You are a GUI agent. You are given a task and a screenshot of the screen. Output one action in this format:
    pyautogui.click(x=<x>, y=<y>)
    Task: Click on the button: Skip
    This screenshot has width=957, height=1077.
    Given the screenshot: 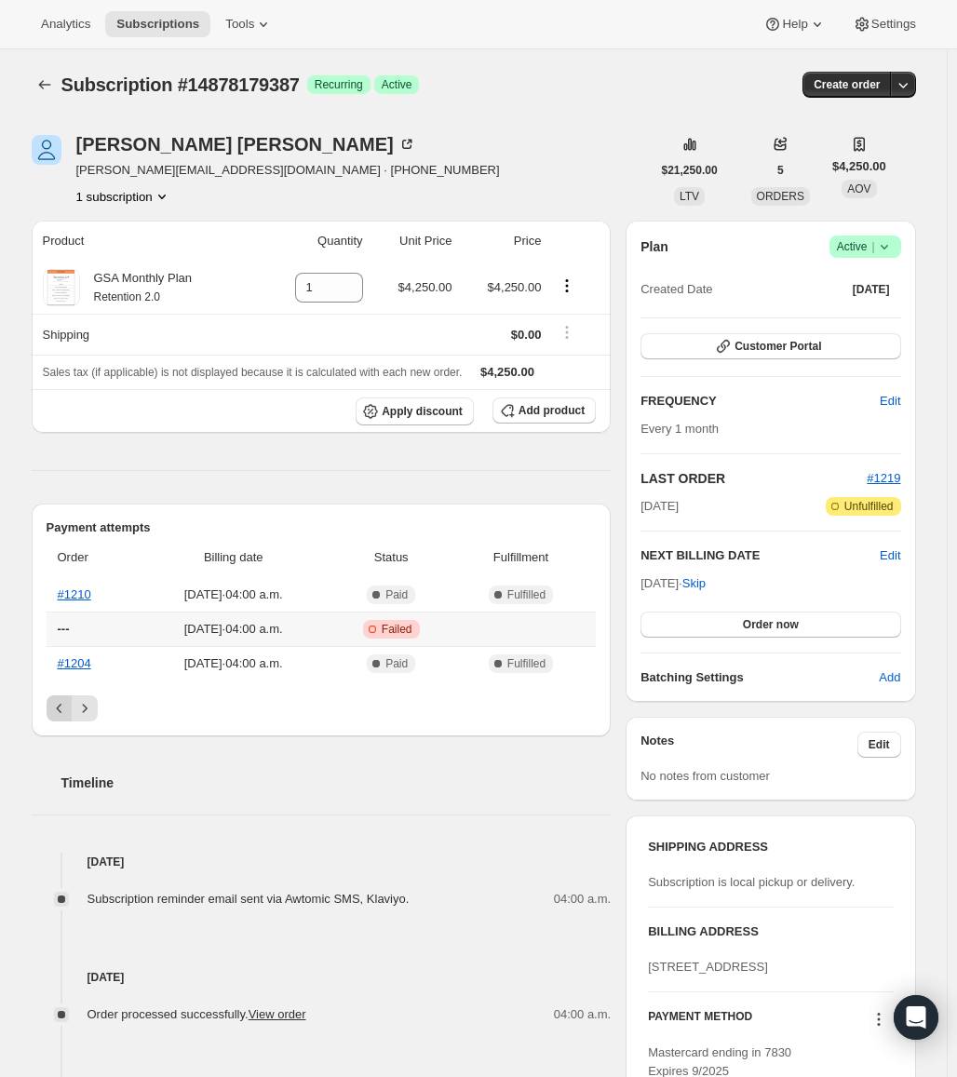 What is the action you would take?
    pyautogui.click(x=694, y=584)
    